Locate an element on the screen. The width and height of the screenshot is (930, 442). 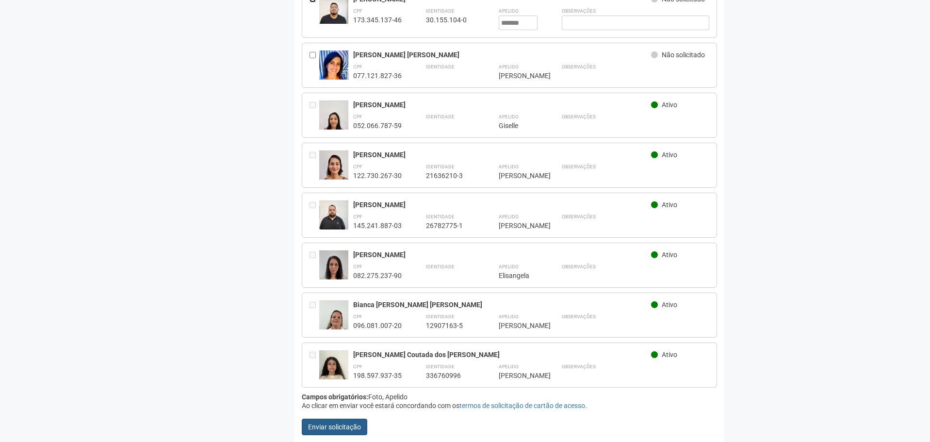
div: 077.121.827-36 is located at coordinates (377, 76).